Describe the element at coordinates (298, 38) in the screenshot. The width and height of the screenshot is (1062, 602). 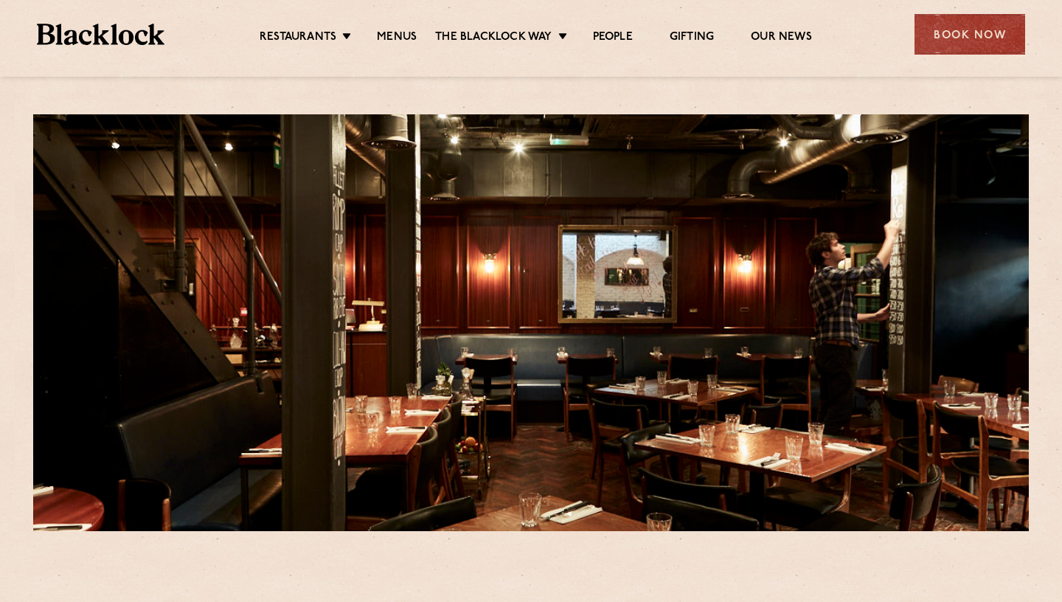
I see `a: Restaurants` at that location.